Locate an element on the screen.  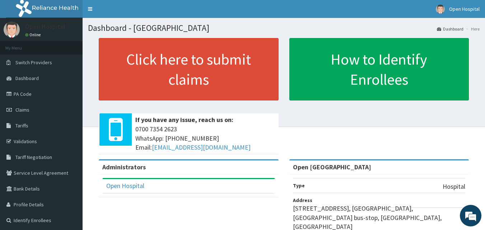
b: Type is located at coordinates (299, 186).